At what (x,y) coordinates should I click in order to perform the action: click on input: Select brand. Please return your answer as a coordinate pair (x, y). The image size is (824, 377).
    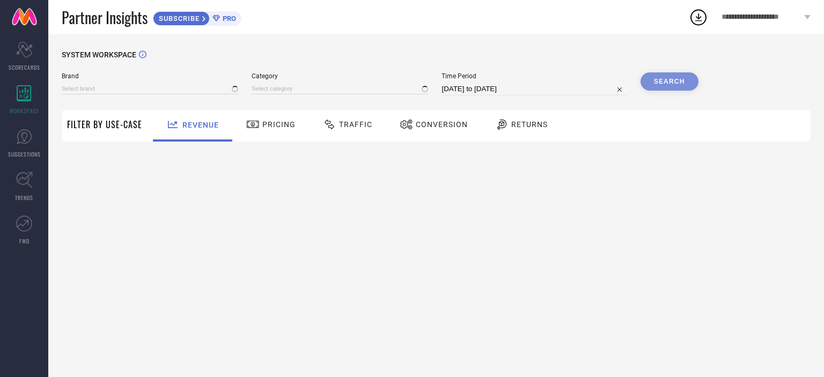
    Looking at the image, I should click on (150, 89).